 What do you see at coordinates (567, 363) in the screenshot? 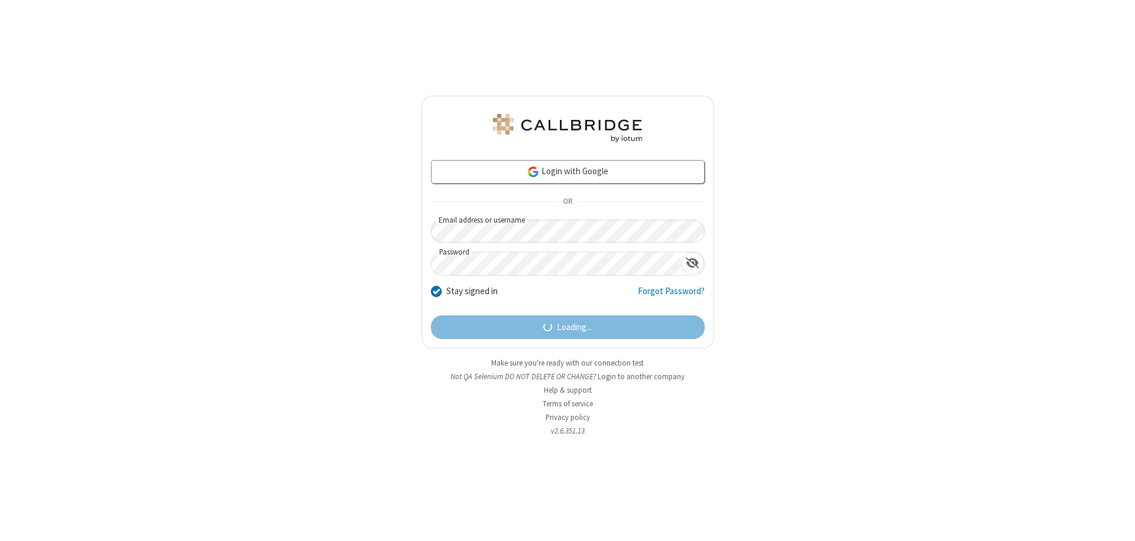
I see `a: Make sure you're ready with our connection test` at bounding box center [567, 363].